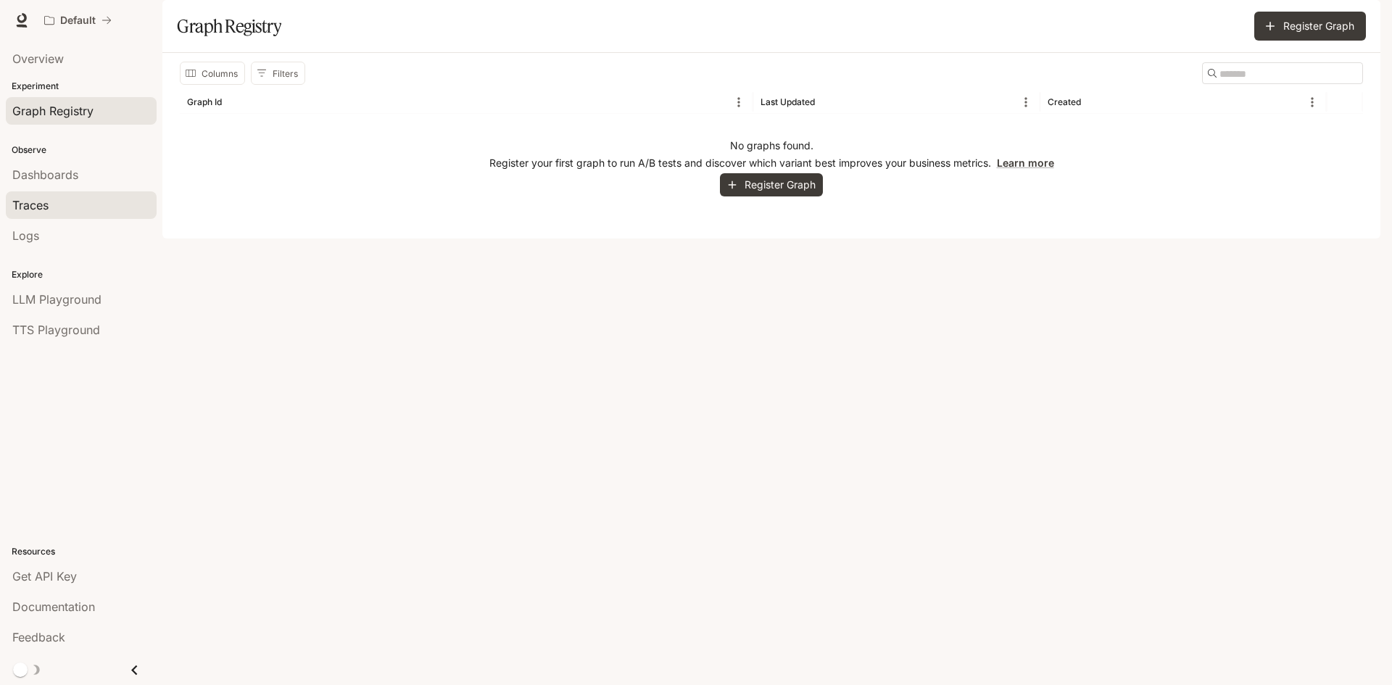  I want to click on button: Select columns, so click(212, 73).